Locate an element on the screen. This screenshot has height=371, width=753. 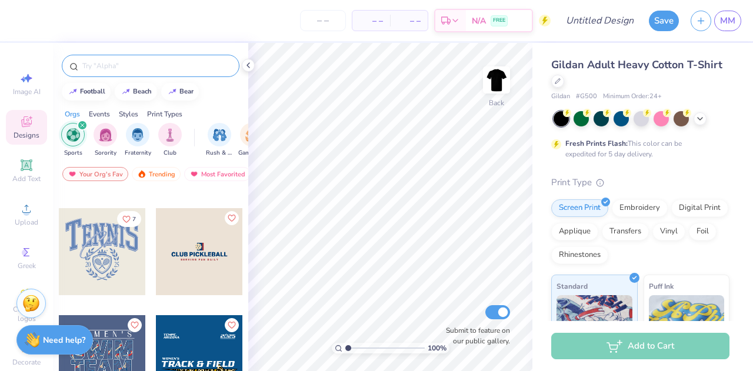
span: Upload is located at coordinates (26, 223).